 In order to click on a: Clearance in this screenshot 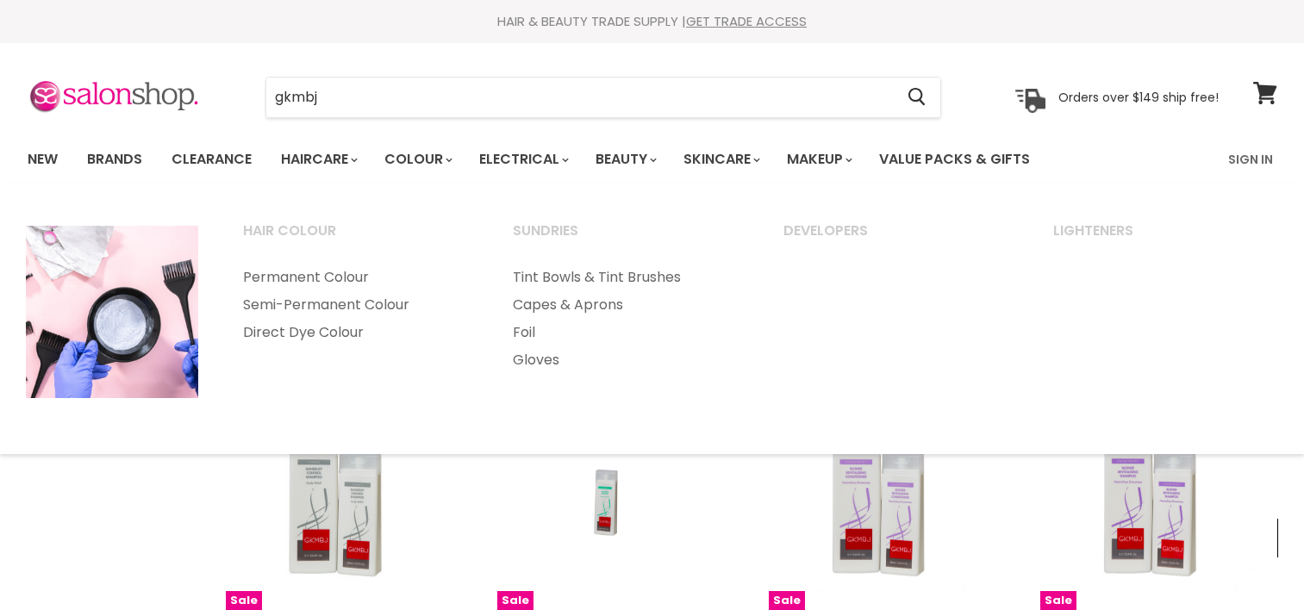, I will do `click(211, 159)`.